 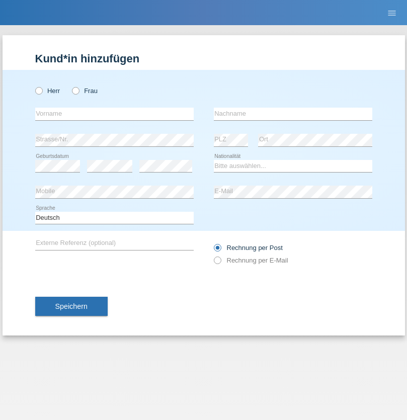 What do you see at coordinates (392, 13) in the screenshot?
I see `i: menu` at bounding box center [392, 13].